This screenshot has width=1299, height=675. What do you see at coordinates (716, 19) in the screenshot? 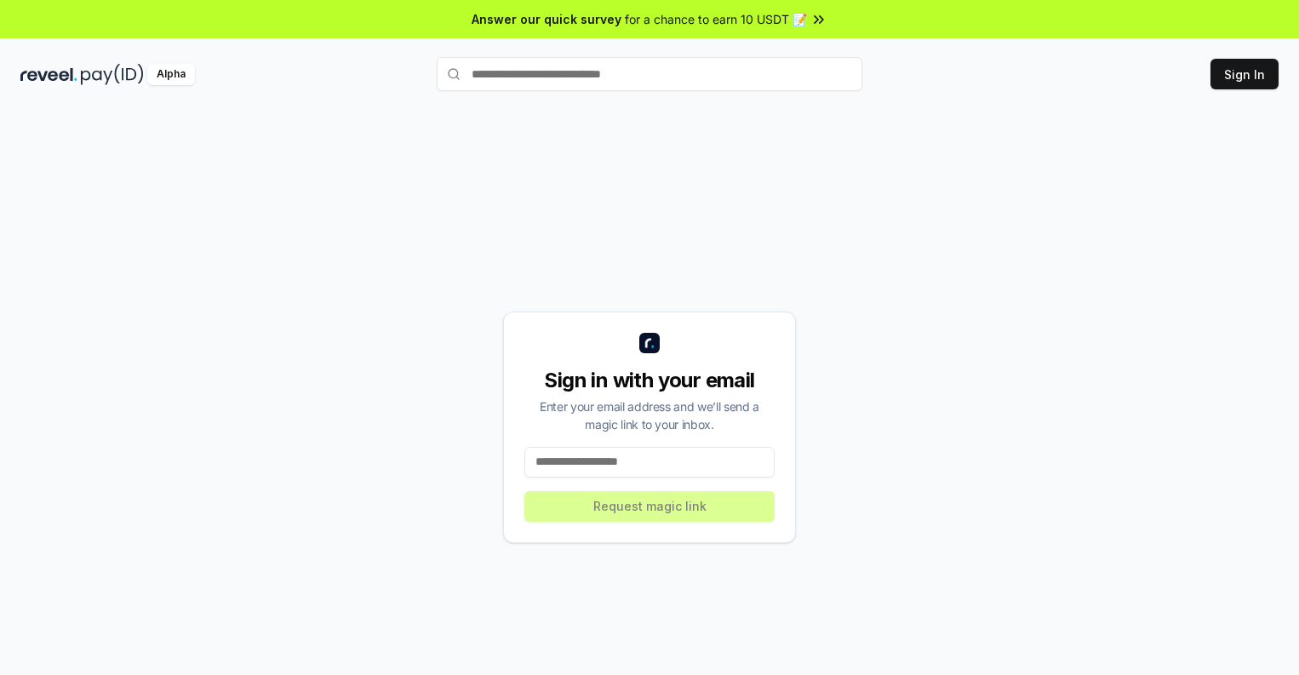
I see `span: for a chance to earn 10 USDT 📝` at bounding box center [716, 19].